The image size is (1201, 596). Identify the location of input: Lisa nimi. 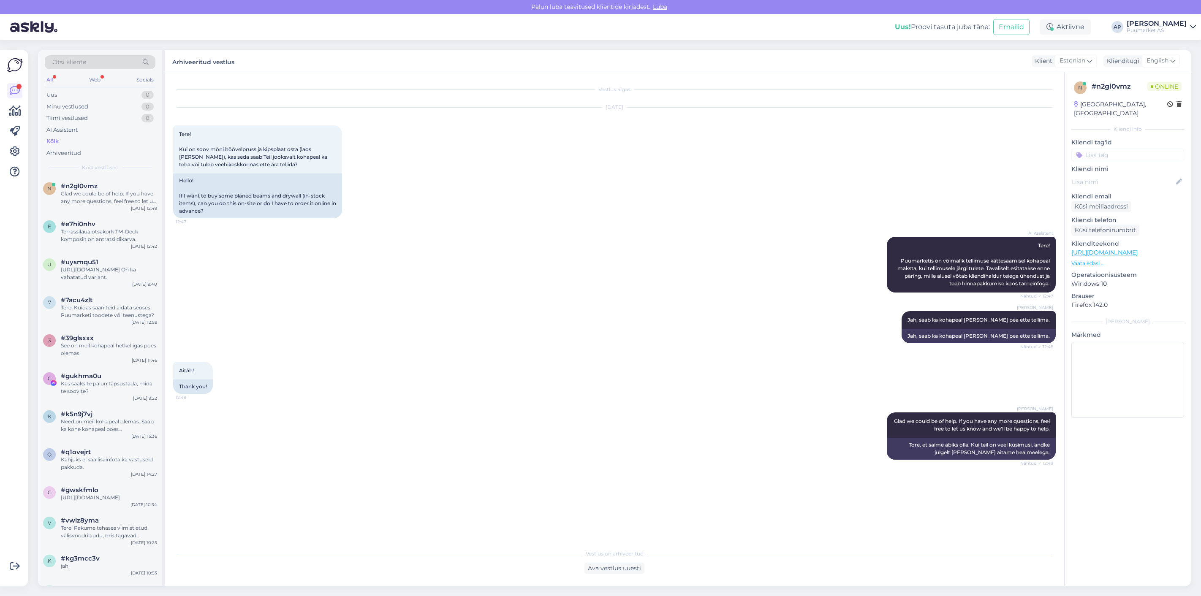
(1123, 182).